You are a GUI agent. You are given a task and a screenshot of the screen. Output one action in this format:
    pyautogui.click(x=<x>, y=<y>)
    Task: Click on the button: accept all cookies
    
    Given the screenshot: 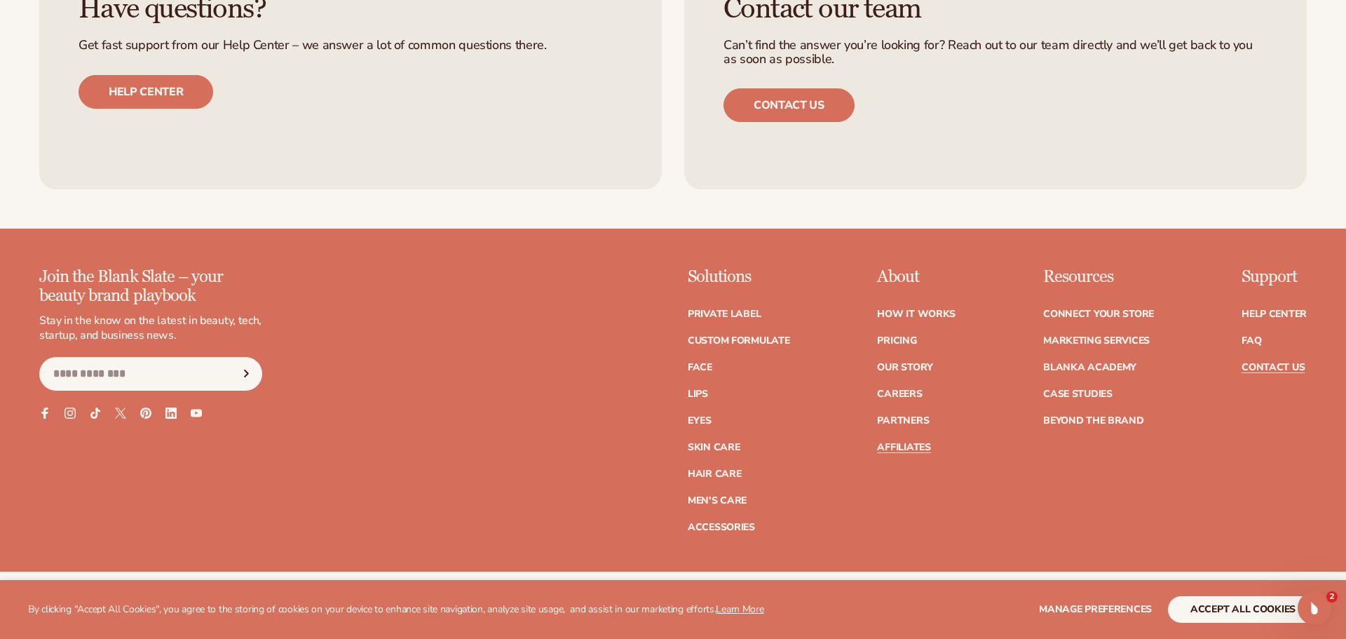 What is the action you would take?
    pyautogui.click(x=1243, y=609)
    